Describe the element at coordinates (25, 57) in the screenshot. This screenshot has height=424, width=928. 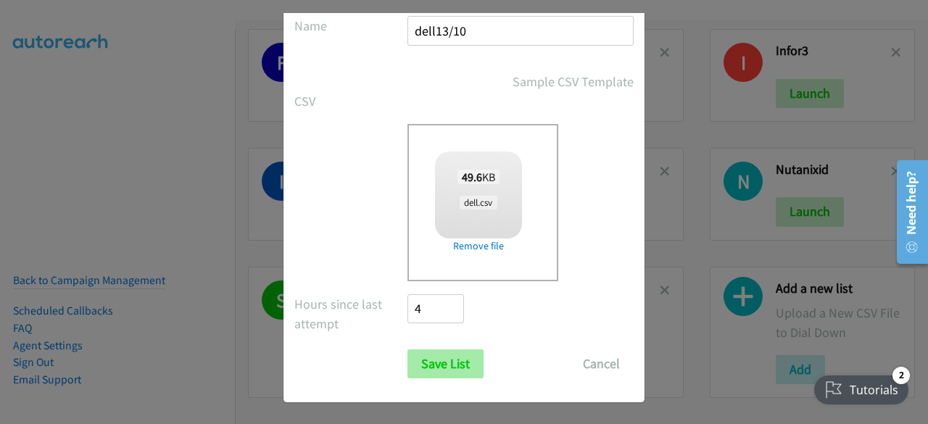
I see `div: Open Resource Center` at that location.